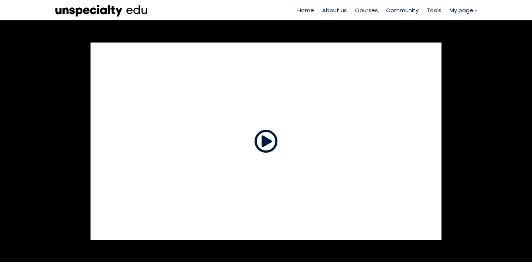 The width and height of the screenshot is (532, 271). Describe the element at coordinates (367, 10) in the screenshot. I see `span: Courses` at that location.